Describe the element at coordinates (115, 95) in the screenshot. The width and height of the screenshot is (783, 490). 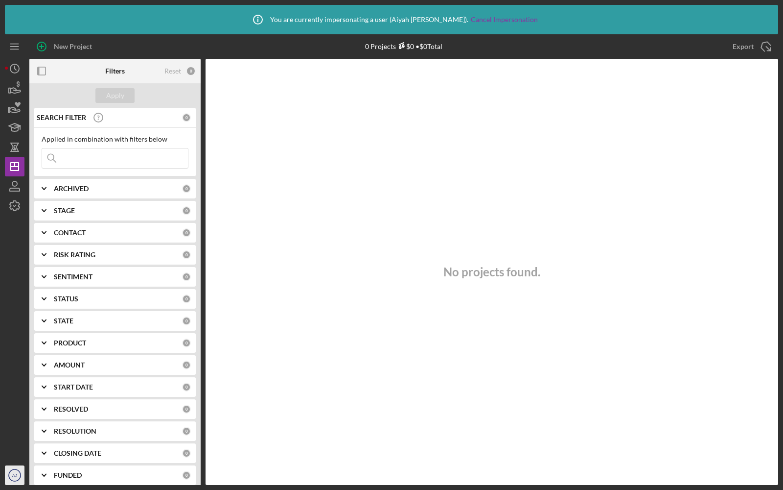
I see `button: Apply` at that location.